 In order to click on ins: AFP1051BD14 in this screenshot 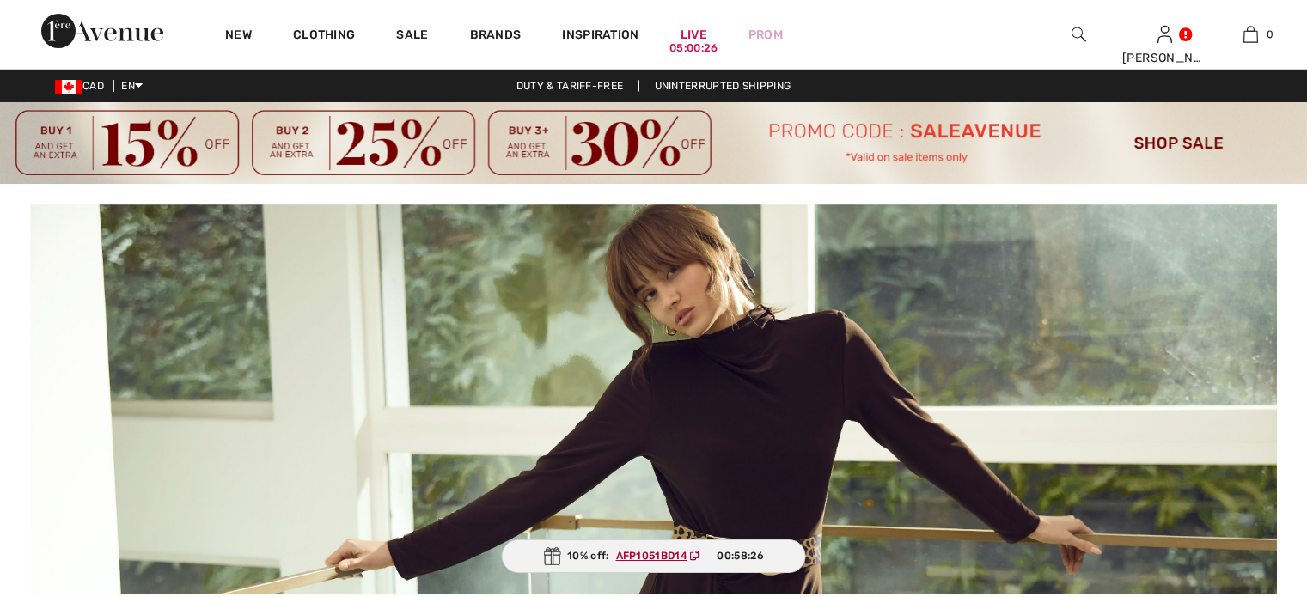, I will do `click(651, 556)`.